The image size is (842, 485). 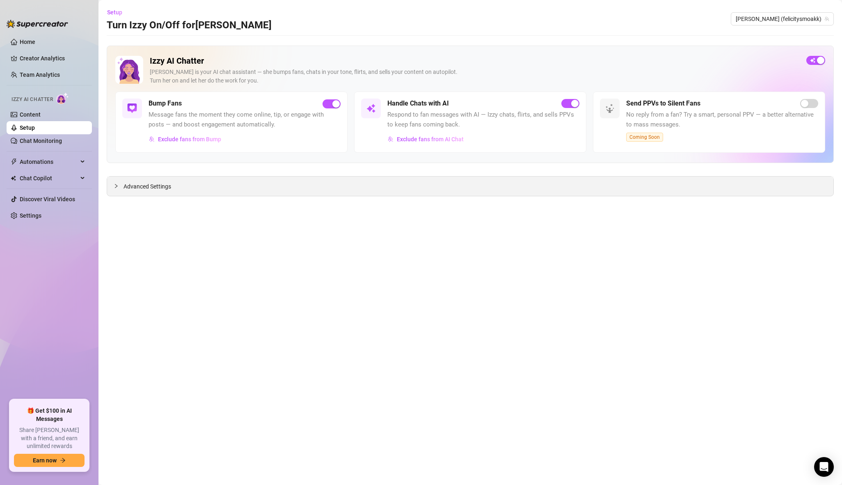 I want to click on h2: Izzy AI Chatter, so click(x=475, y=61).